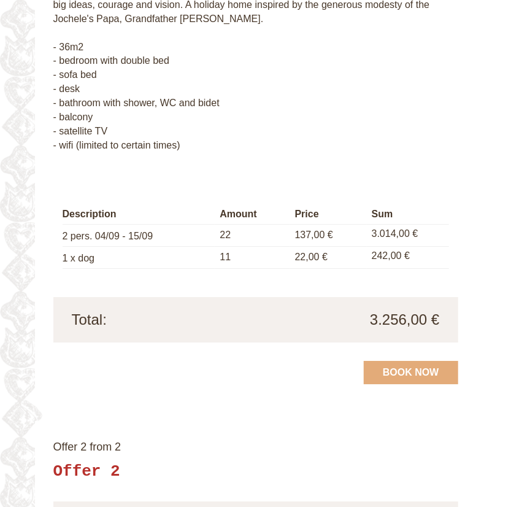  What do you see at coordinates (87, 471) in the screenshot?
I see `div: Offer 2` at bounding box center [87, 471].